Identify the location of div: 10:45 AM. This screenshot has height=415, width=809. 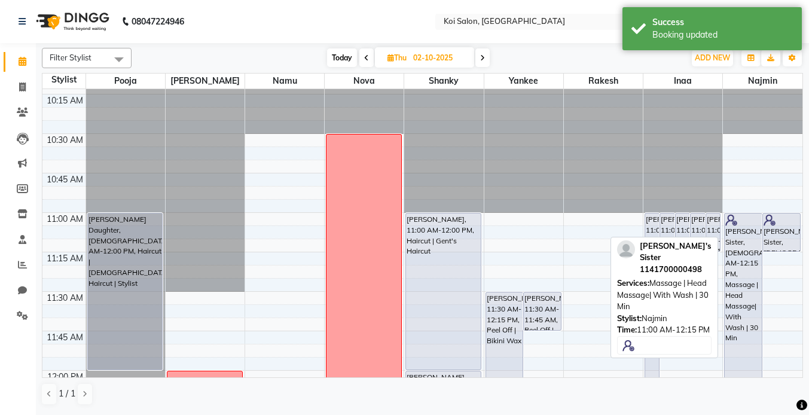
(65, 179).